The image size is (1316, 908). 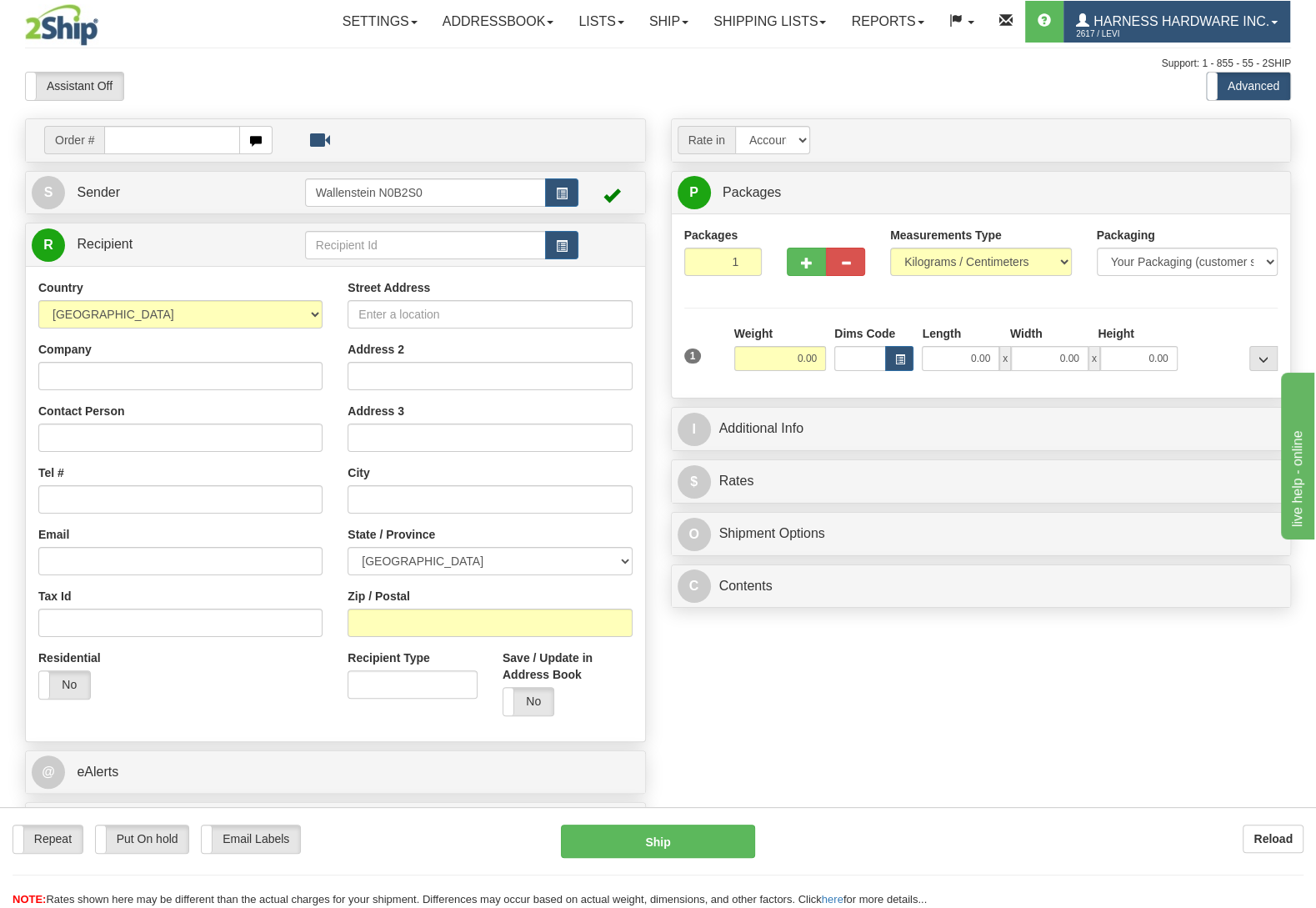 I want to click on a: Shipping lists, so click(x=769, y=21).